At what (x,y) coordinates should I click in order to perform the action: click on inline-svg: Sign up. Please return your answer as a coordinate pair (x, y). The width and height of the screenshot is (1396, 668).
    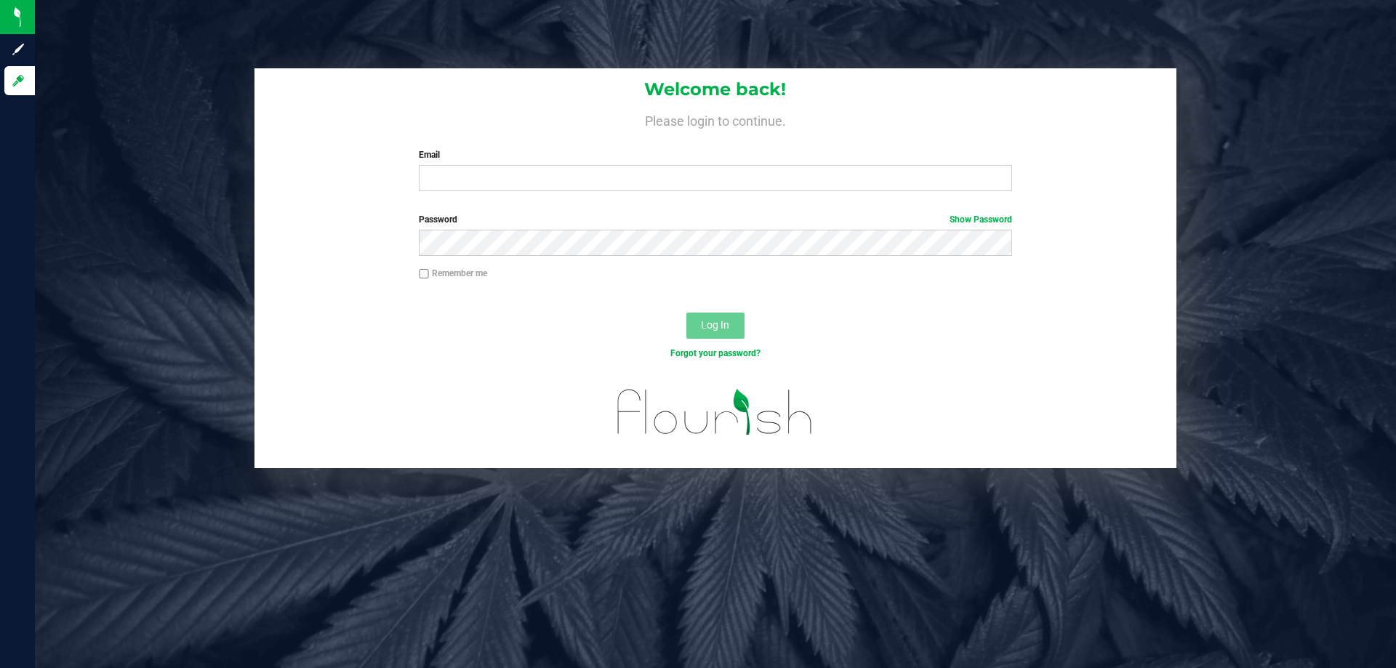
    Looking at the image, I should click on (18, 49).